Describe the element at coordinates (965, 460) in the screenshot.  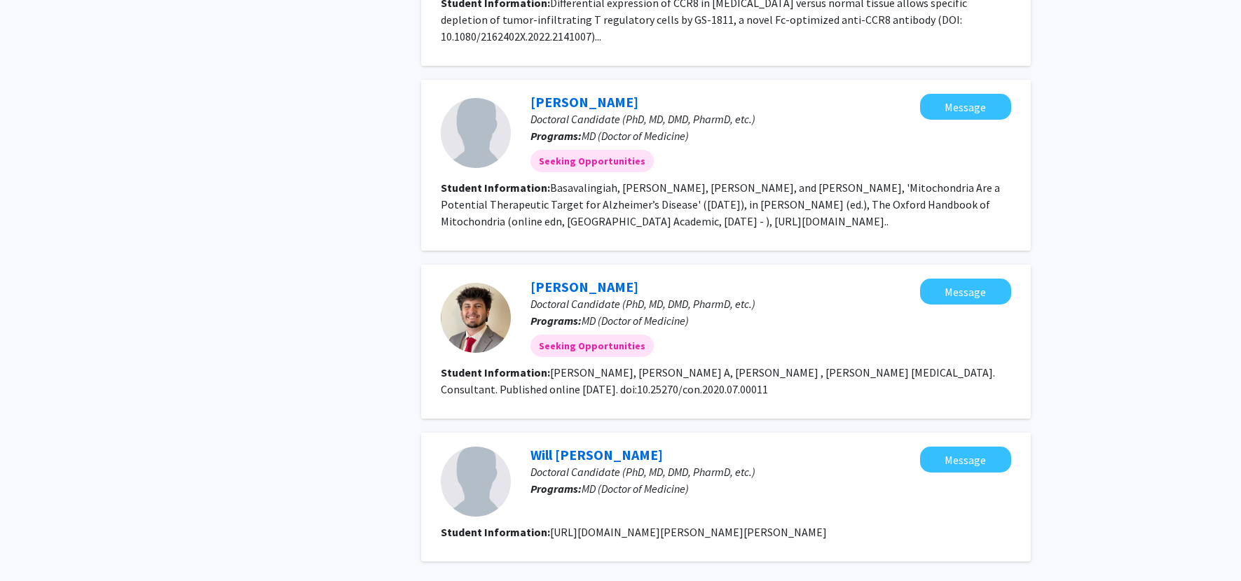
I see `button: Message Will Rowles` at that location.